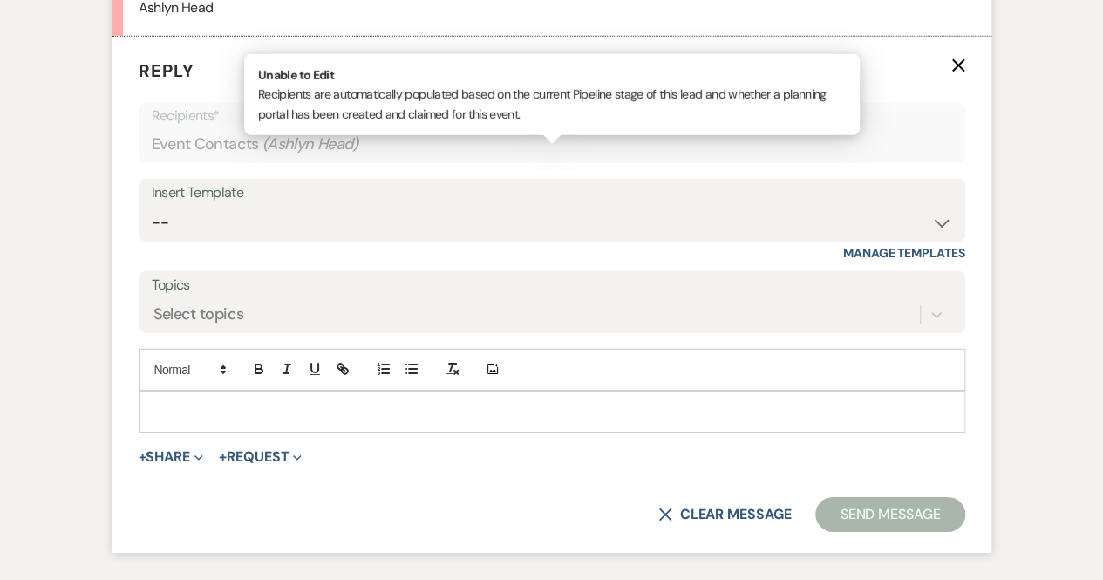  Describe the element at coordinates (904, 253) in the screenshot. I see `a: Manage Templates` at that location.